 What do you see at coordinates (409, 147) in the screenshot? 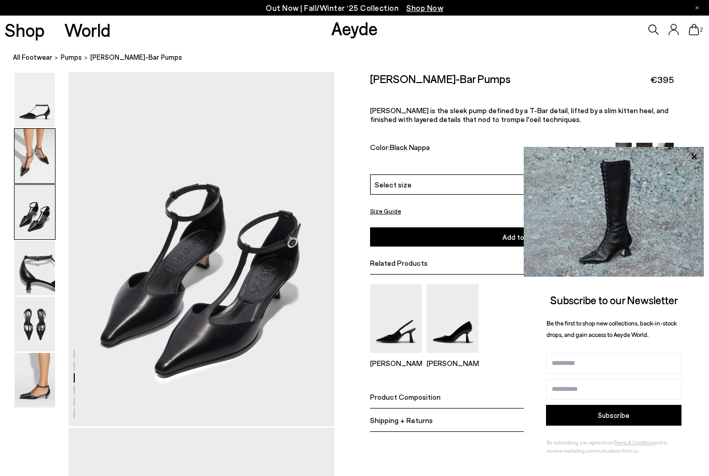
I see `span: Black Nappa` at bounding box center [409, 147].